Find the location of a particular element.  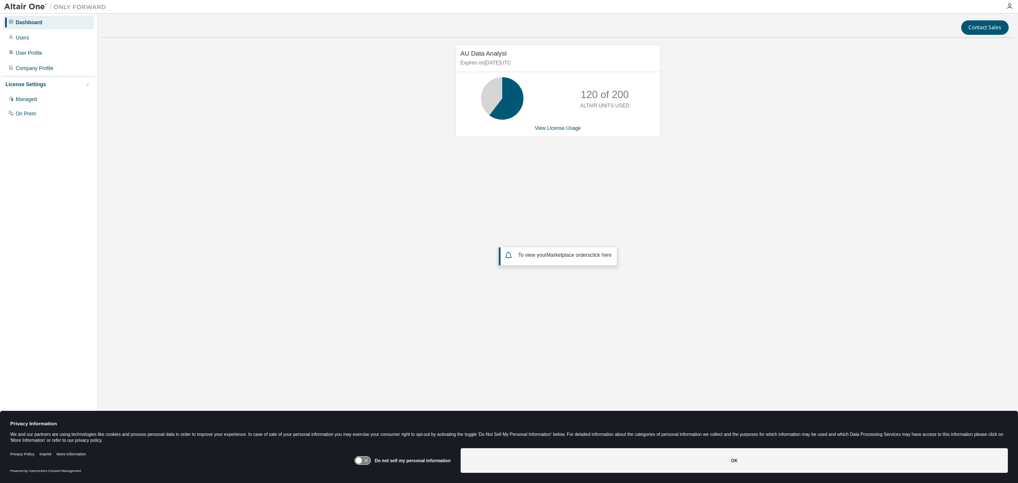

a: View License Usage is located at coordinates (558, 128).